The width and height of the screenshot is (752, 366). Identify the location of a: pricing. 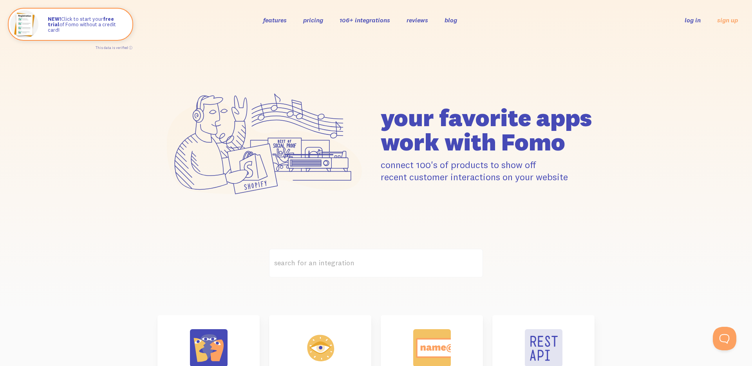
(313, 20).